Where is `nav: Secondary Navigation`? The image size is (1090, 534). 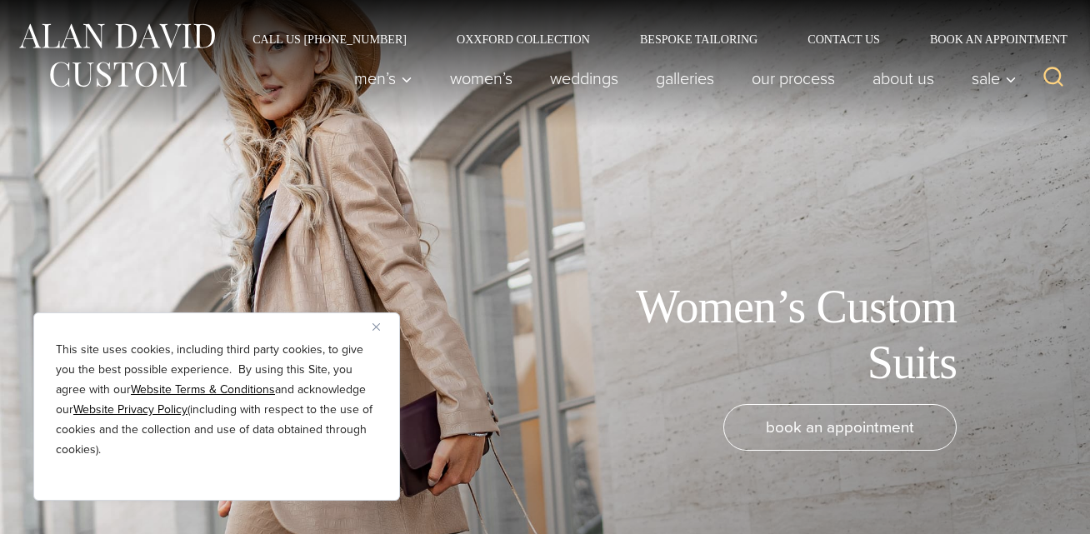 nav: Secondary Navigation is located at coordinates (650, 39).